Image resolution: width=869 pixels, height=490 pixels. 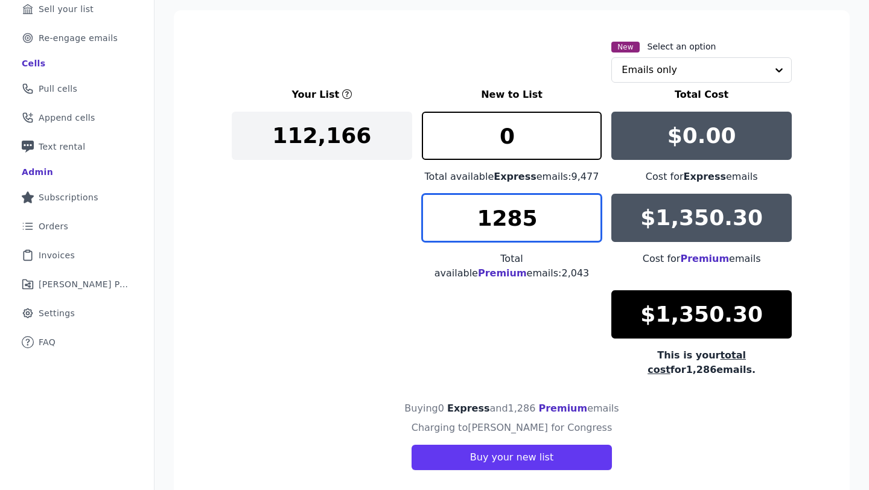 What do you see at coordinates (68, 197) in the screenshot?
I see `span: Subscriptions` at bounding box center [68, 197].